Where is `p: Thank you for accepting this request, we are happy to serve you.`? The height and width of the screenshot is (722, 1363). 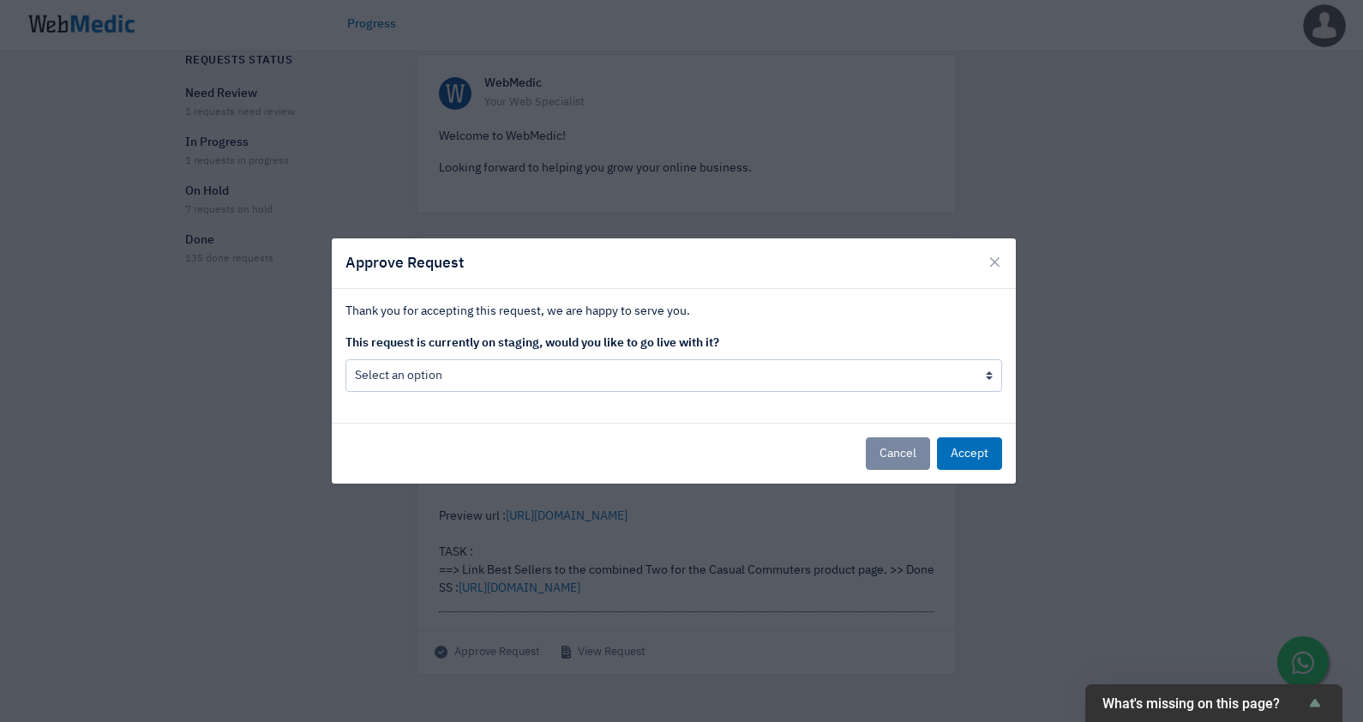 p: Thank you for accepting this request, we are happy to serve you. is located at coordinates (674, 311).